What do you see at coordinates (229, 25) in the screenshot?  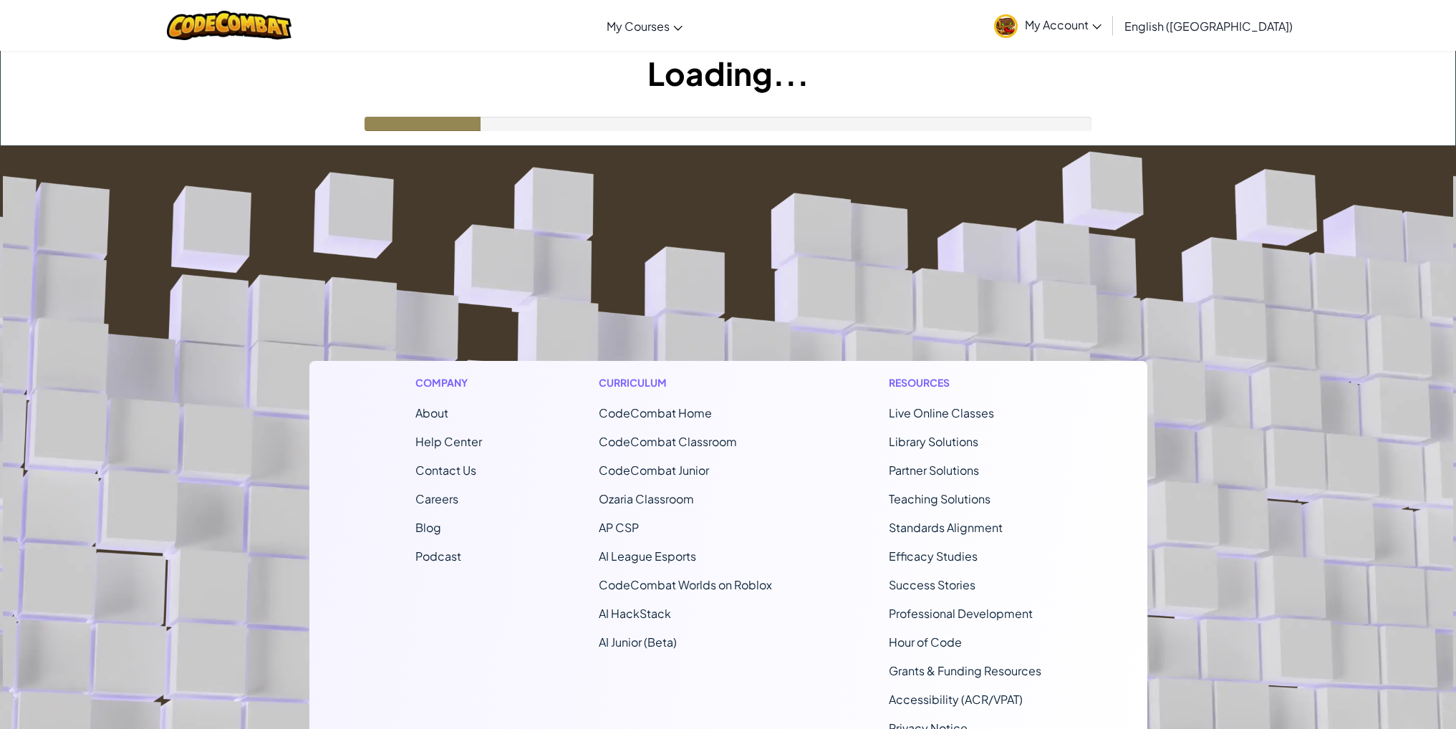 I see `a: CodeCombat logo` at bounding box center [229, 25].